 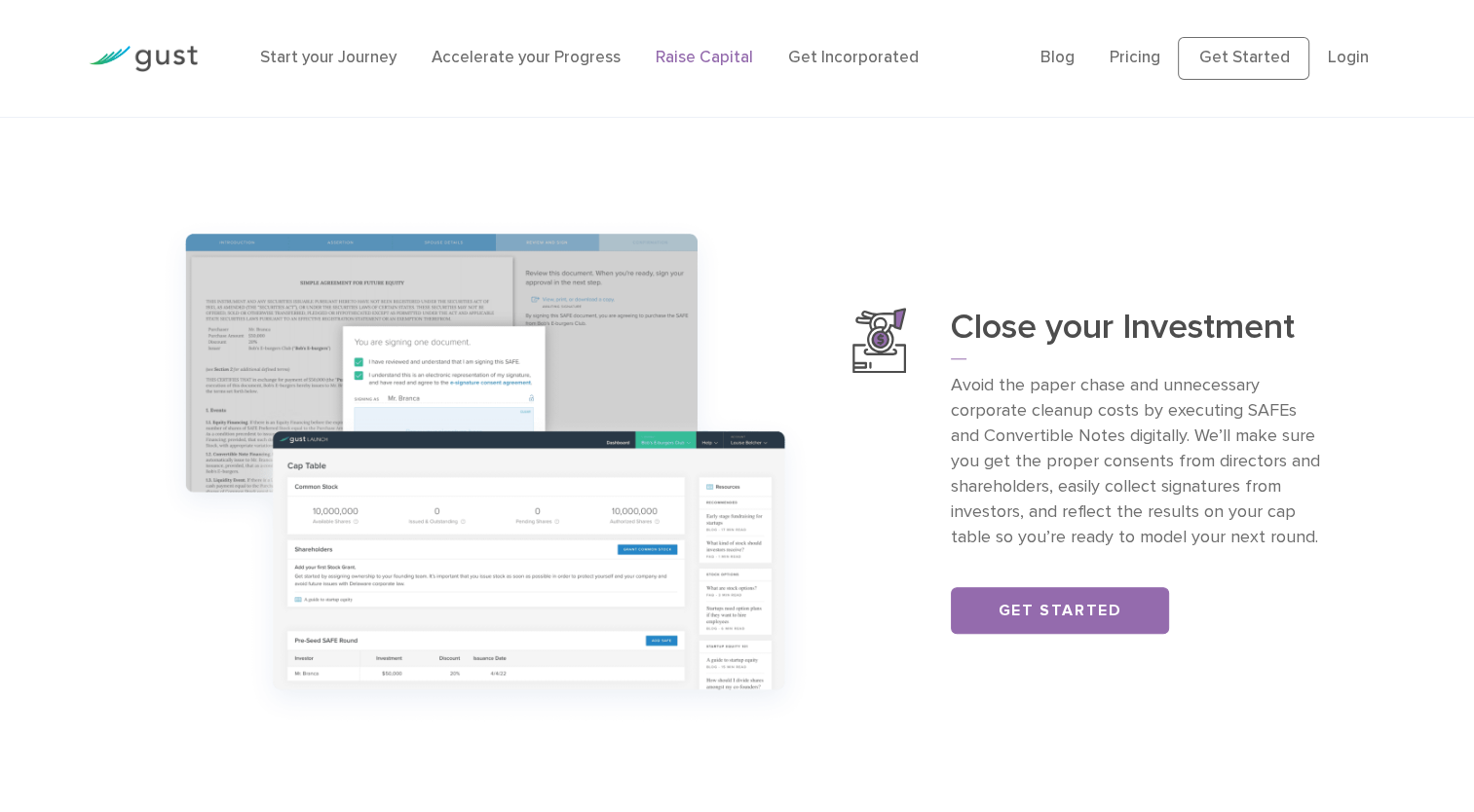 What do you see at coordinates (878, 340) in the screenshot?
I see `img: Close Your Investment` at bounding box center [878, 340].